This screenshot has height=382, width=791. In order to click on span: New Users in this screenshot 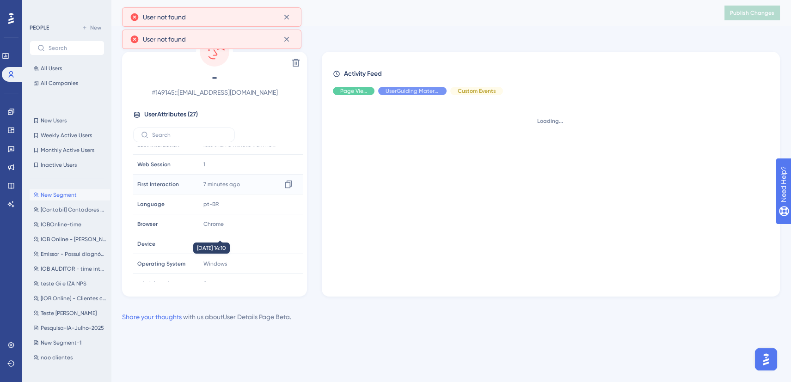, I will do `click(54, 121)`.